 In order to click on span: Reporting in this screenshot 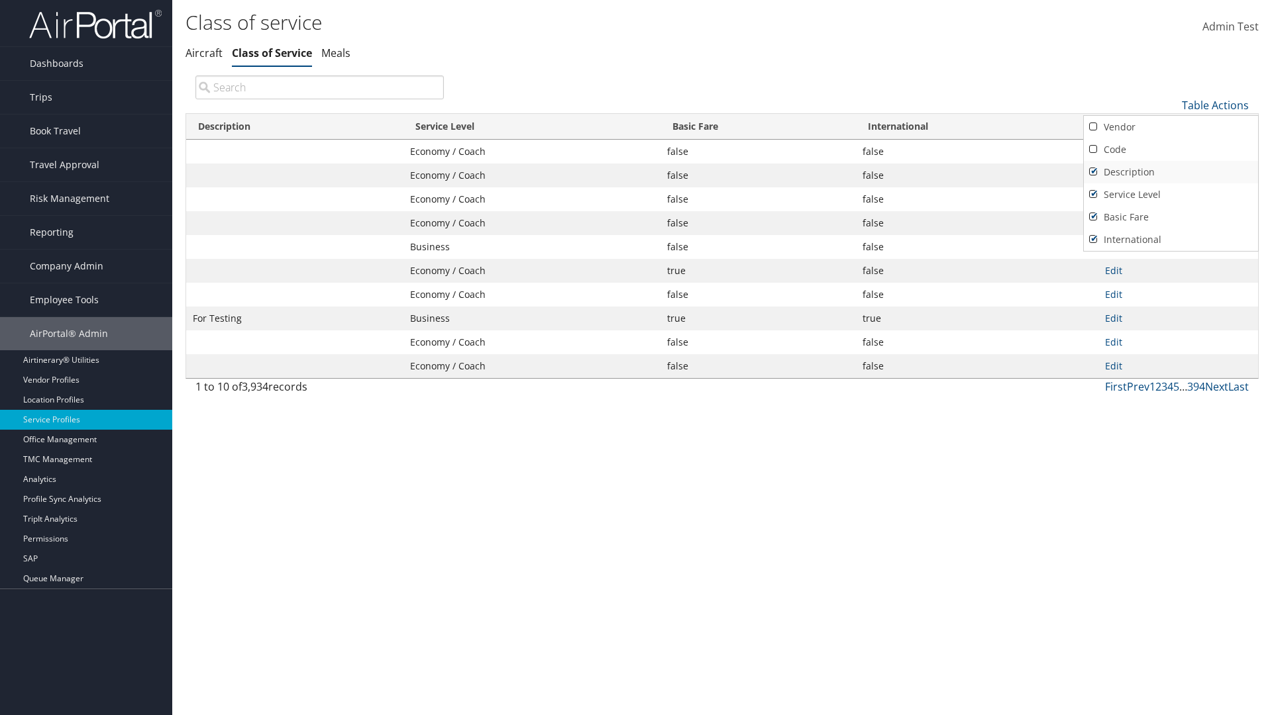, I will do `click(52, 232)`.